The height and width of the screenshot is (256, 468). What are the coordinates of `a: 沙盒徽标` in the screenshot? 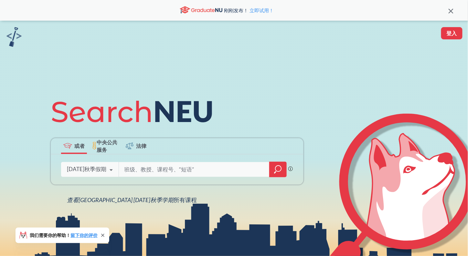 It's located at (14, 38).